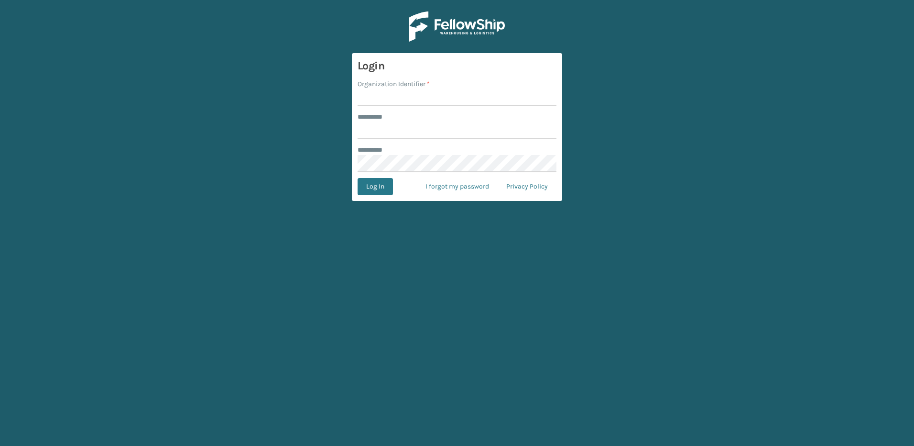  Describe the element at coordinates (527, 186) in the screenshot. I see `a: Privacy Policy` at that location.